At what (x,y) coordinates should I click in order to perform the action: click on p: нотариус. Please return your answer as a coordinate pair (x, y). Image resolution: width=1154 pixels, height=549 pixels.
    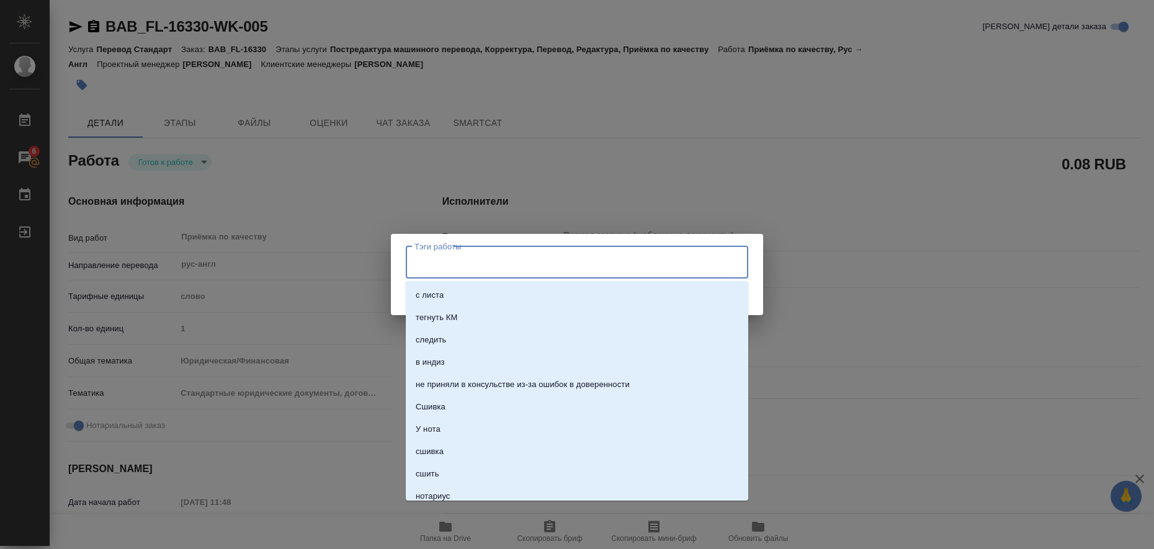
    Looking at the image, I should click on (432, 496).